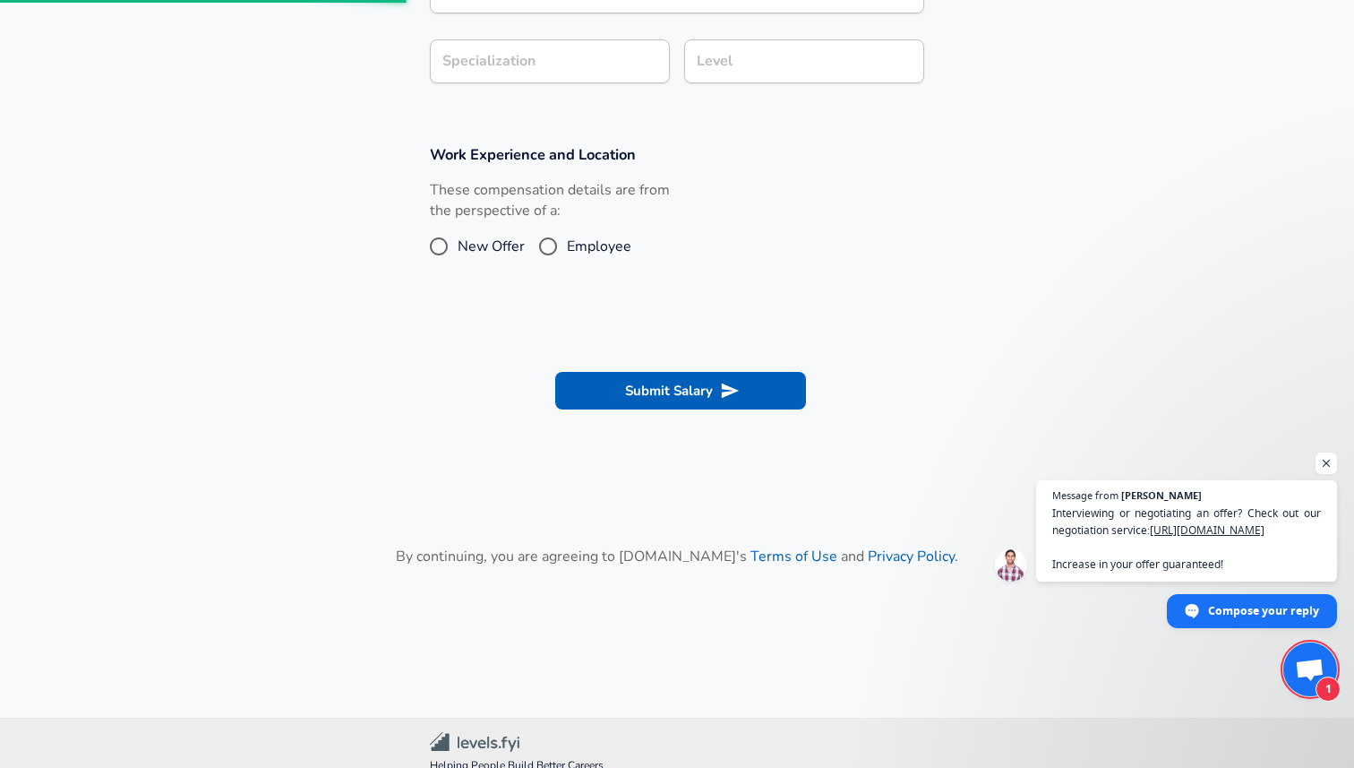 Image resolution: width=1354 pixels, height=768 pixels. I want to click on input: L3, so click(804, 61).